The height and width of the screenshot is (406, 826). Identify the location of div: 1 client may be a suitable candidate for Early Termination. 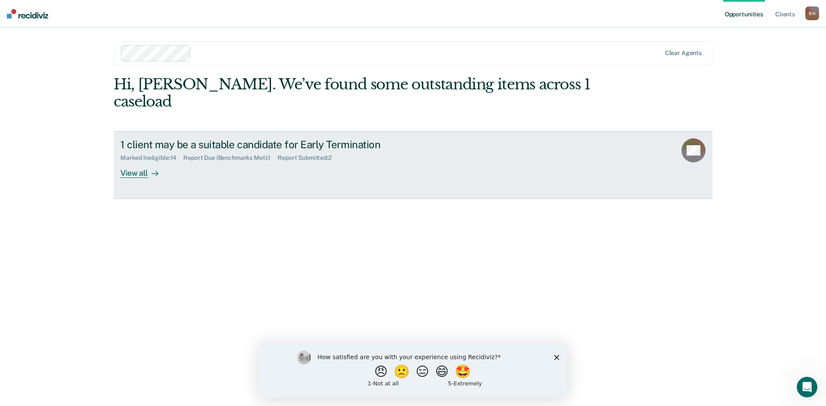
(271, 144).